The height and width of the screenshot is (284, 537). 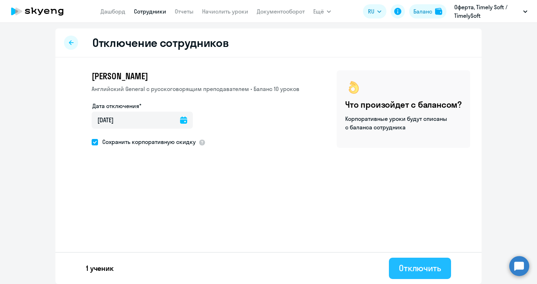 I want to click on button: Отключить, so click(x=420, y=268).